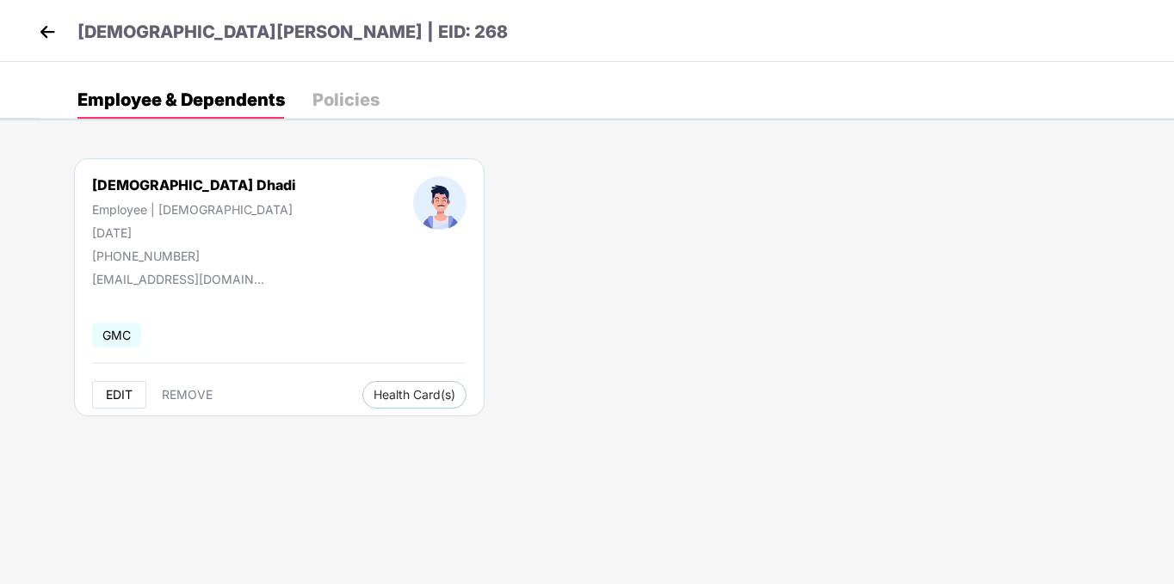  I want to click on span: Health Card(s), so click(414, 395).